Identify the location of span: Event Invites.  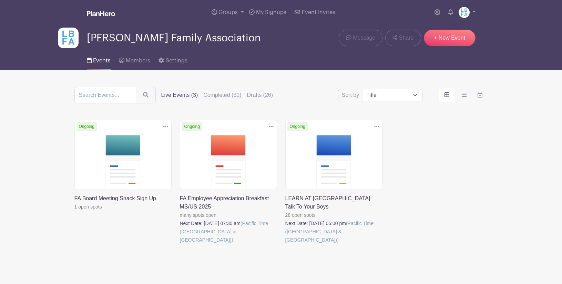
(318, 12).